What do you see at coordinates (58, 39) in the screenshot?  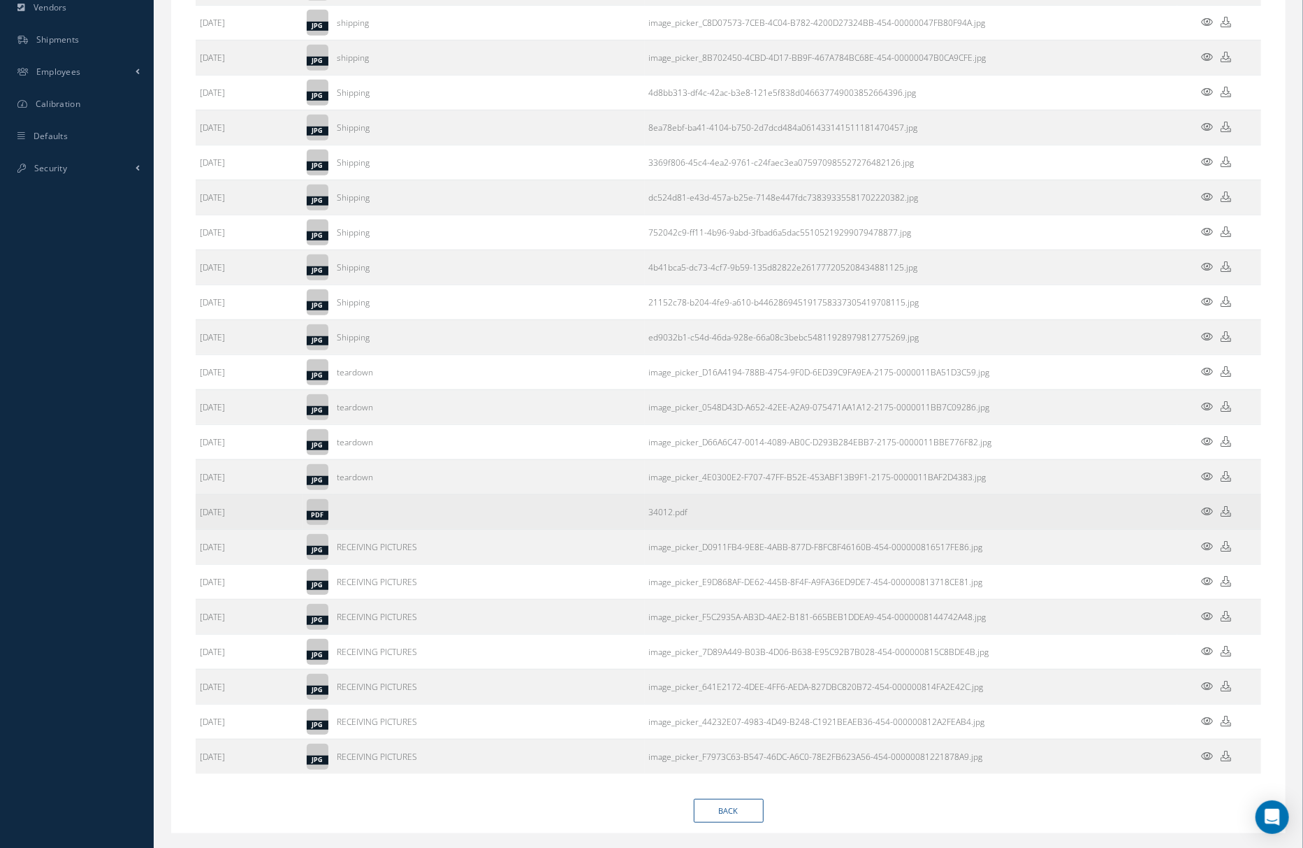 I see `span: Shipments` at bounding box center [58, 39].